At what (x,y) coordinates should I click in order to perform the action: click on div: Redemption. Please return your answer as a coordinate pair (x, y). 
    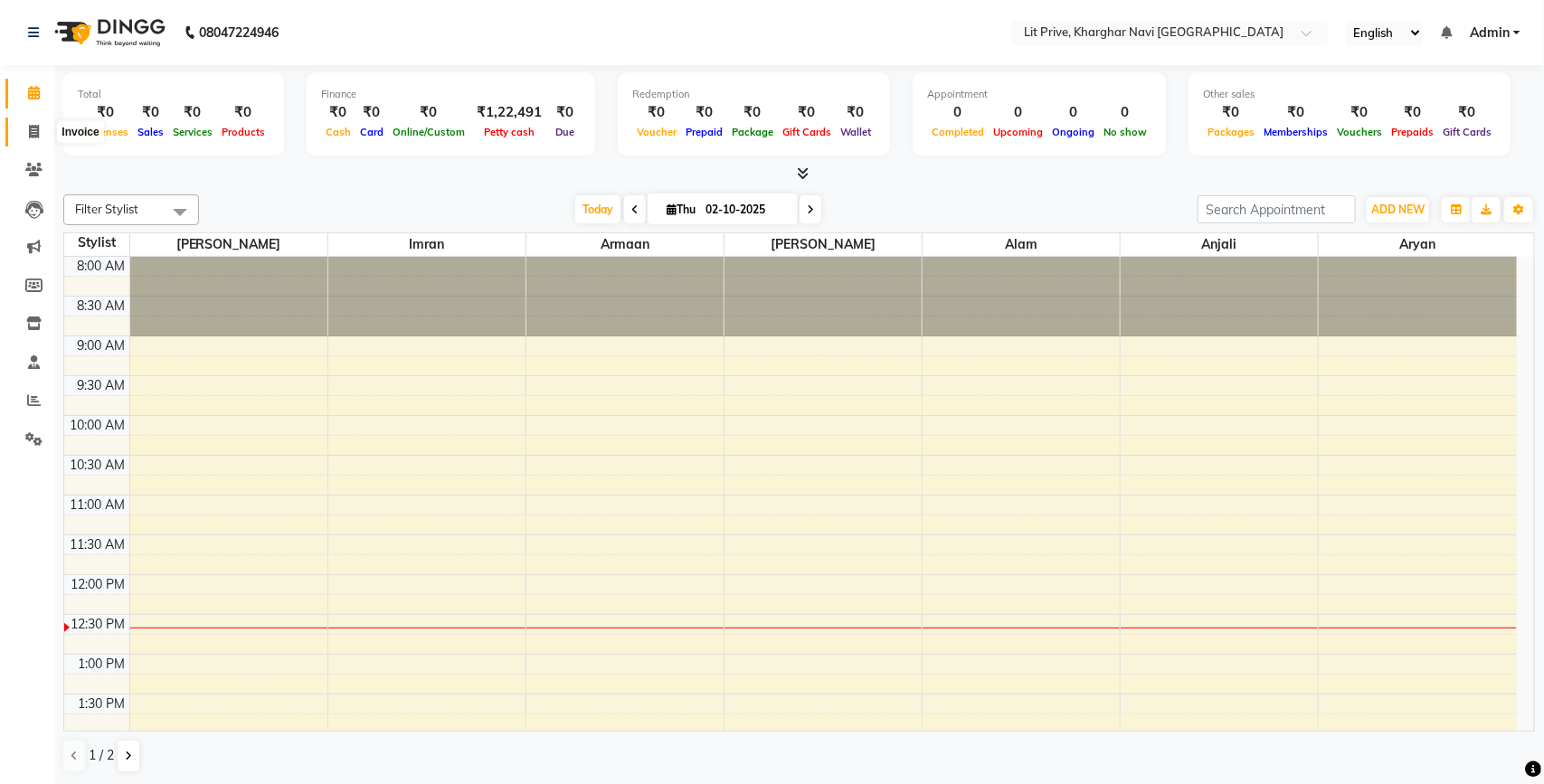
    Looking at the image, I should click on (754, 94).